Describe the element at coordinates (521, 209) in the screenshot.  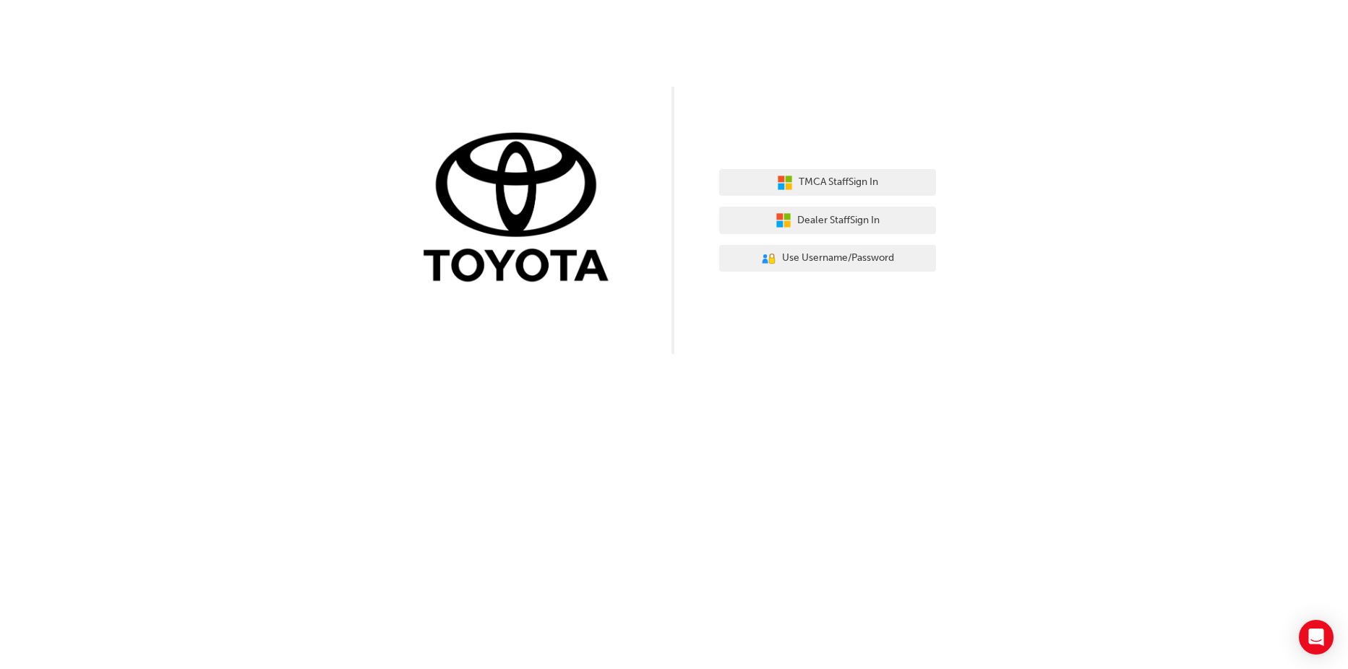
I see `img: Trak` at that location.